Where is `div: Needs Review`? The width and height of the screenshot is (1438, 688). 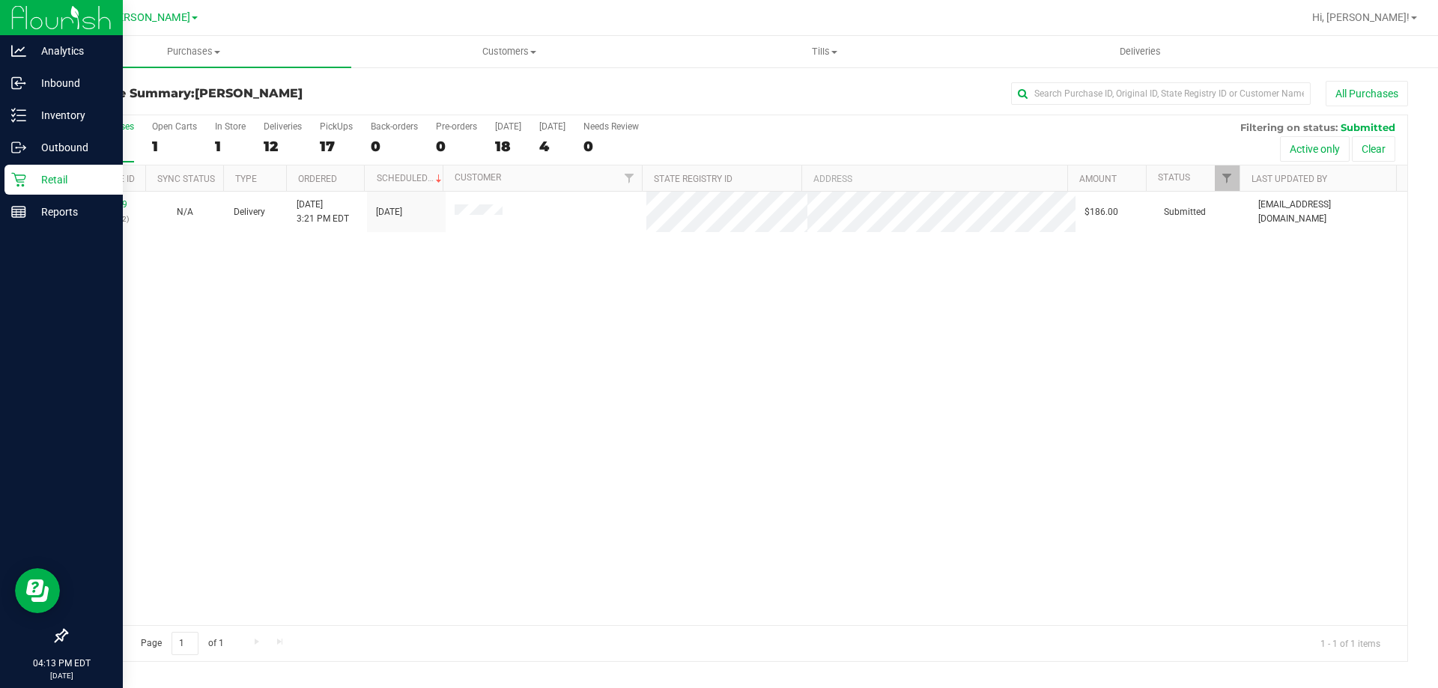
div: Needs Review is located at coordinates (611, 127).